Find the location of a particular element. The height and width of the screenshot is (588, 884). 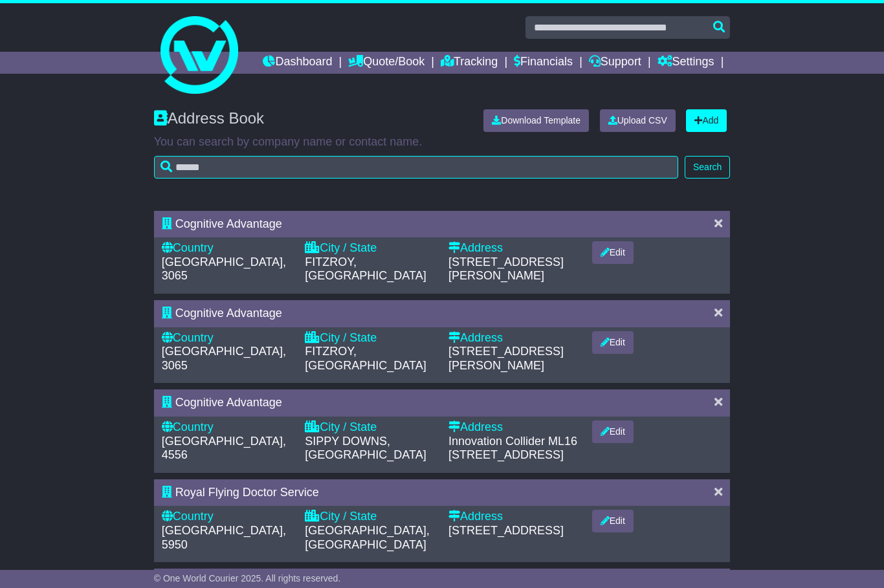

a: Quote/Book is located at coordinates (386, 63).